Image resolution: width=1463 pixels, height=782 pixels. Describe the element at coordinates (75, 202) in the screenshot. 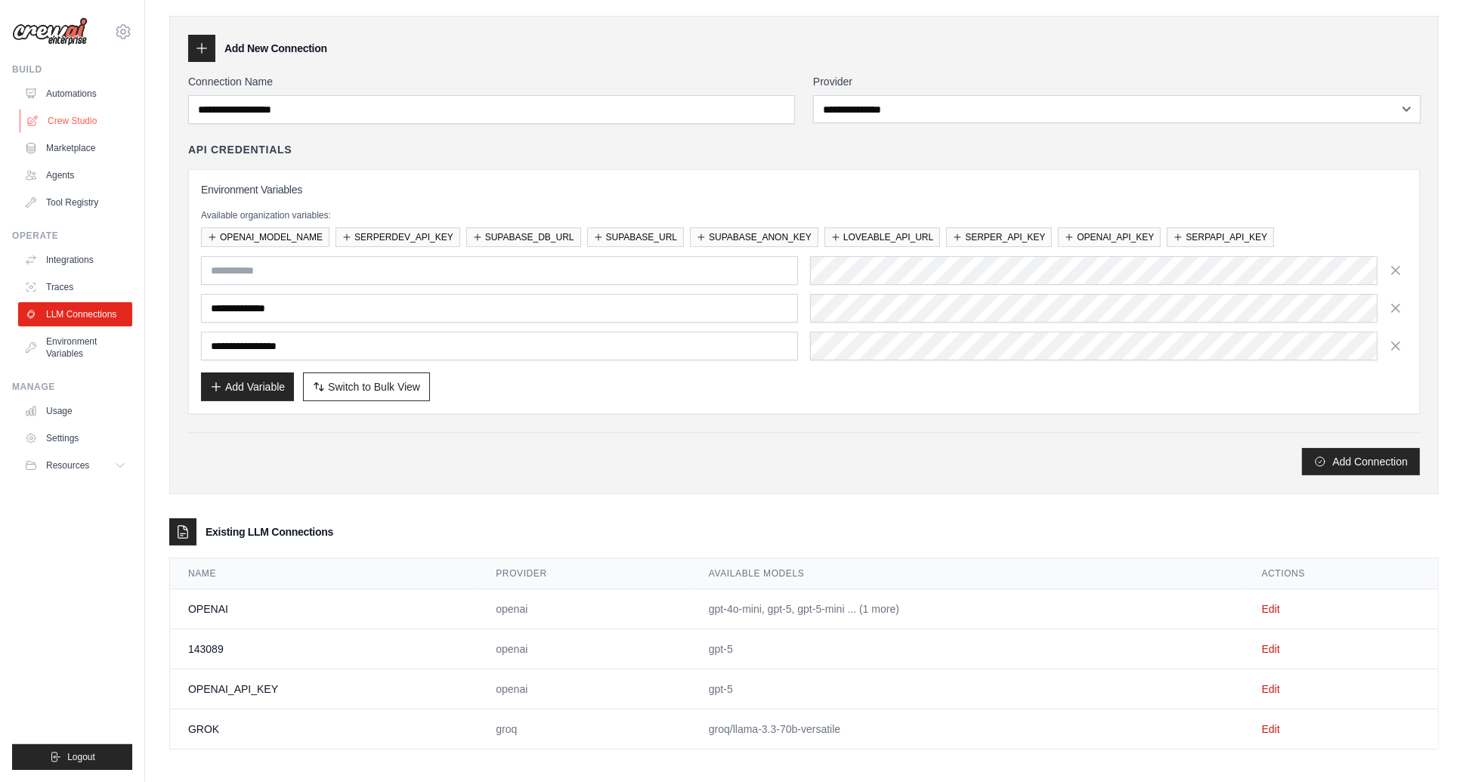

I see `a: Tool Registry` at that location.